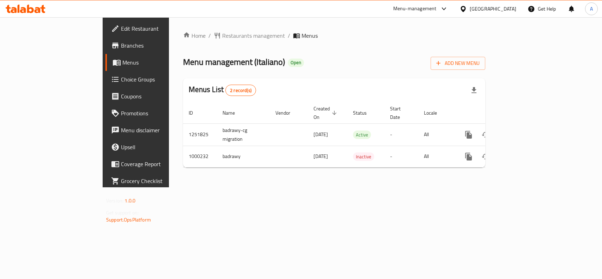  What do you see at coordinates (154, 46) in the screenshot?
I see `a: Branches` at bounding box center [154, 46].